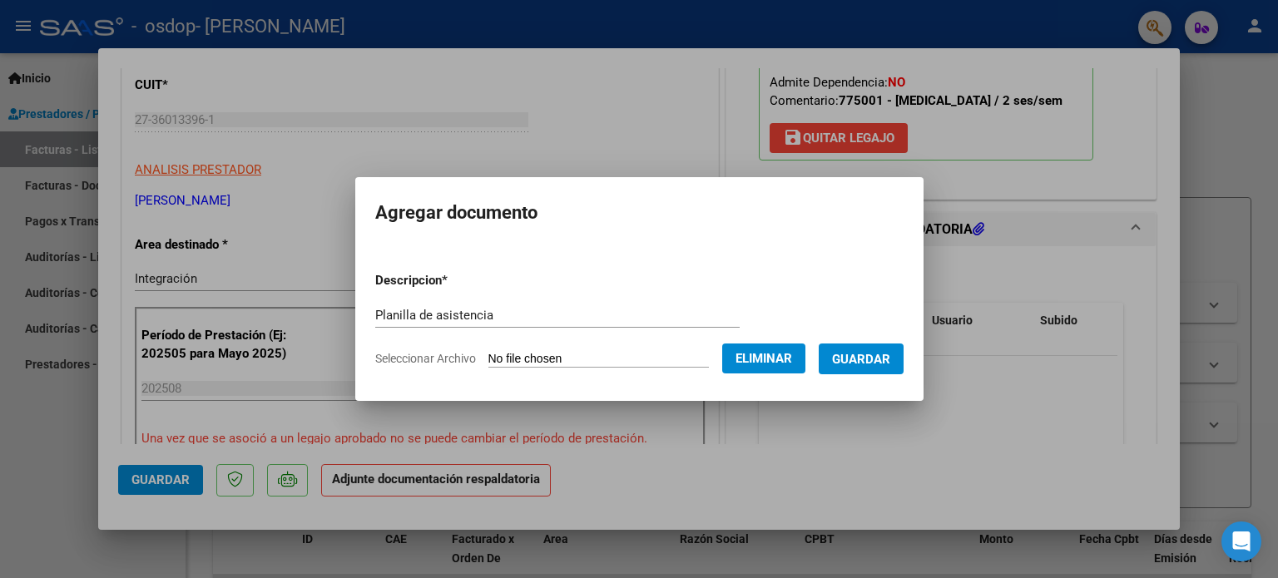 The width and height of the screenshot is (1278, 578). What do you see at coordinates (425, 359) in the screenshot?
I see `span: Seleccionar Archivo` at bounding box center [425, 359].